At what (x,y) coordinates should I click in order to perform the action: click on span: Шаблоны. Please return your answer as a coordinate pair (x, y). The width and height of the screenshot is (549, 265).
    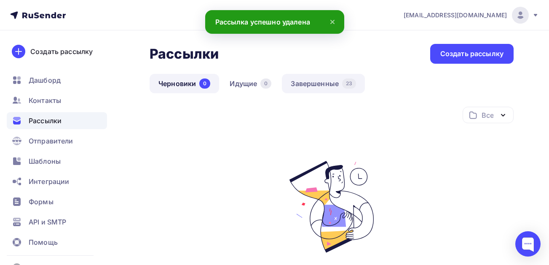
    Looking at the image, I should click on (45, 161).